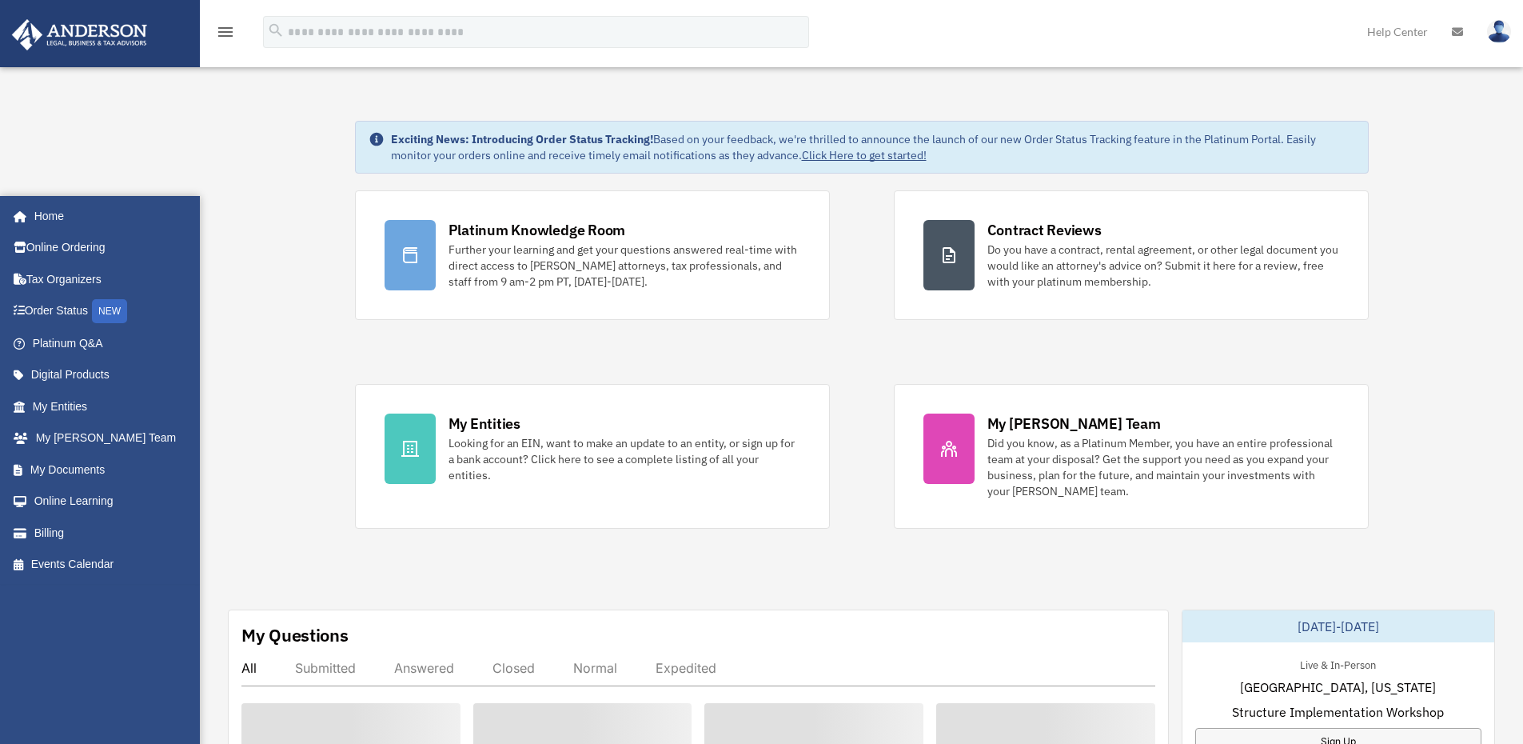  Describe the element at coordinates (513, 668) in the screenshot. I see `div: Closed` at that location.